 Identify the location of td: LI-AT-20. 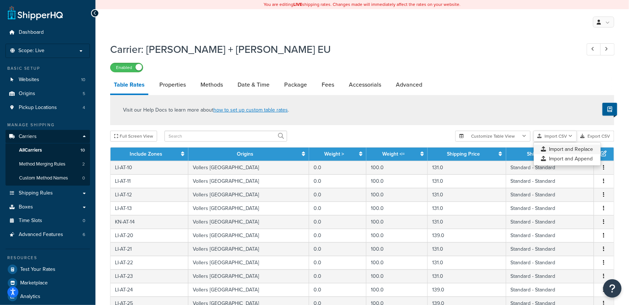
(150, 236).